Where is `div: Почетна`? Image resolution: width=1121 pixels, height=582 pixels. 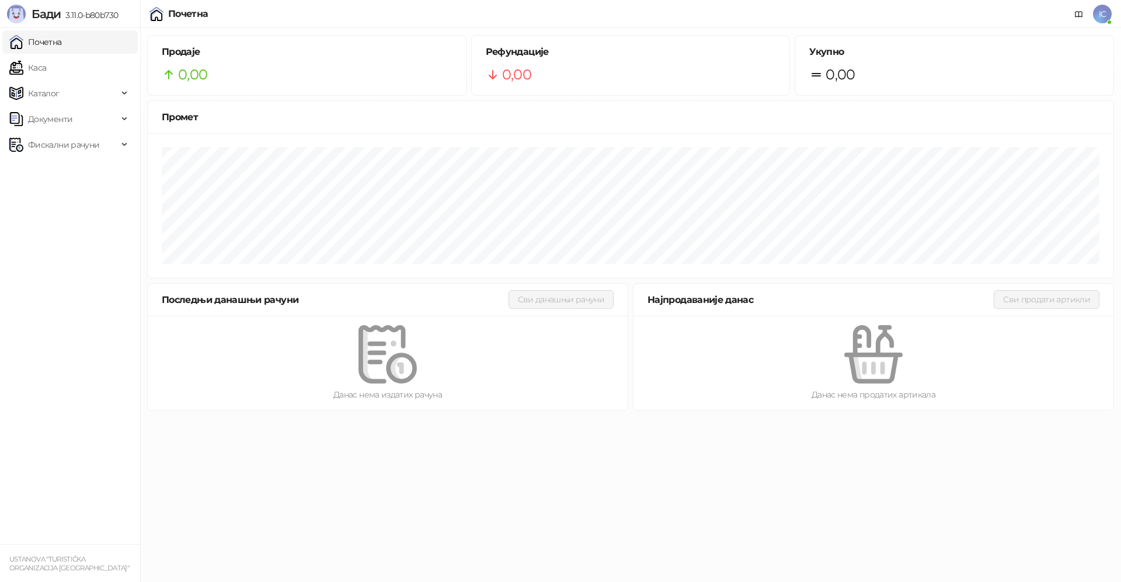
div: Почетна is located at coordinates (188, 14).